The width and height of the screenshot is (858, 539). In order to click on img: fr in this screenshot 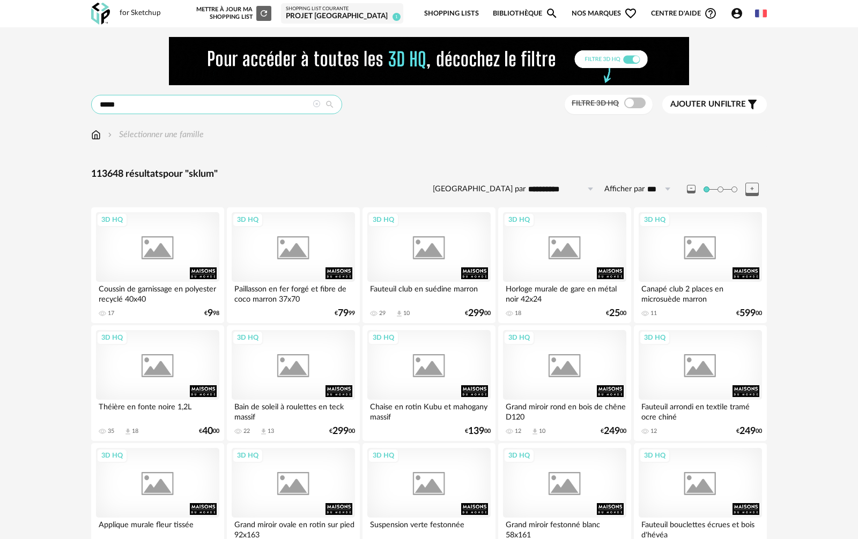, I will do `click(761, 13)`.